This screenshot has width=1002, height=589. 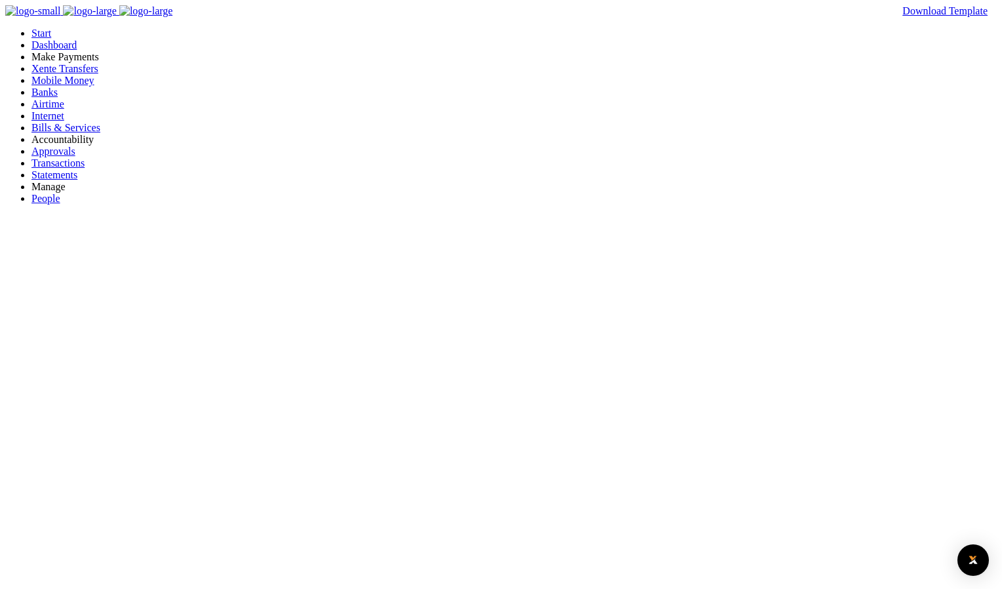 What do you see at coordinates (63, 80) in the screenshot?
I see `span: Mobile Money` at bounding box center [63, 80].